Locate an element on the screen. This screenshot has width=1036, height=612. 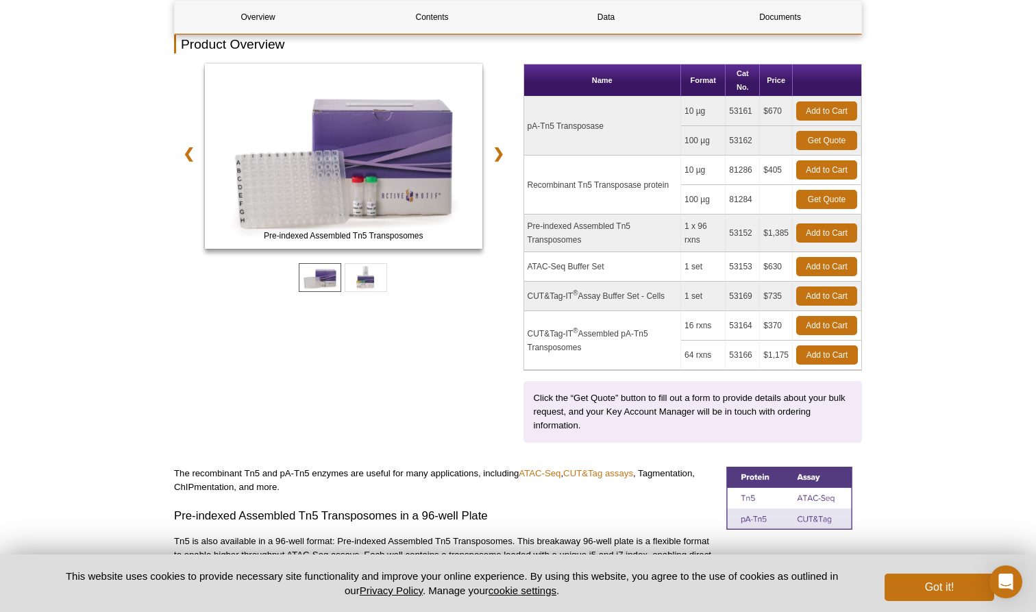
span: Pre-indexed Assembled Tn5 Transposomes is located at coordinates (343, 236).